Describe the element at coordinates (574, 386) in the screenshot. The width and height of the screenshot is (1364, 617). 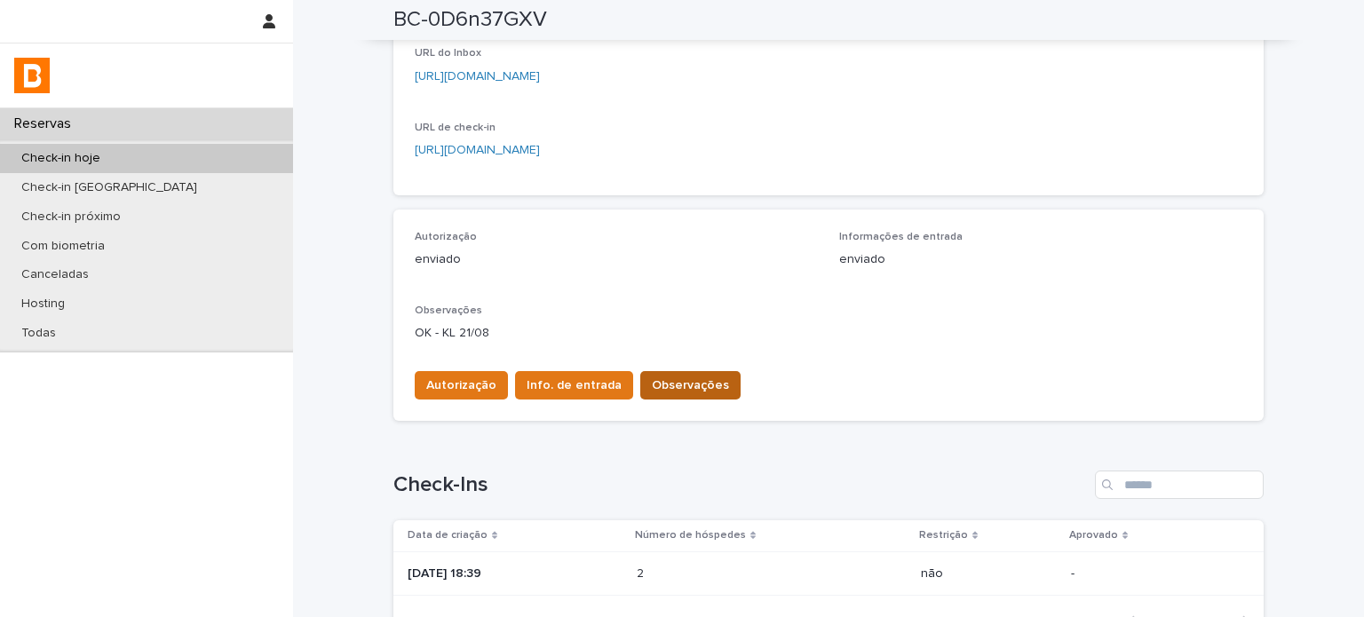
I see `span: Info. de entrada` at that location.